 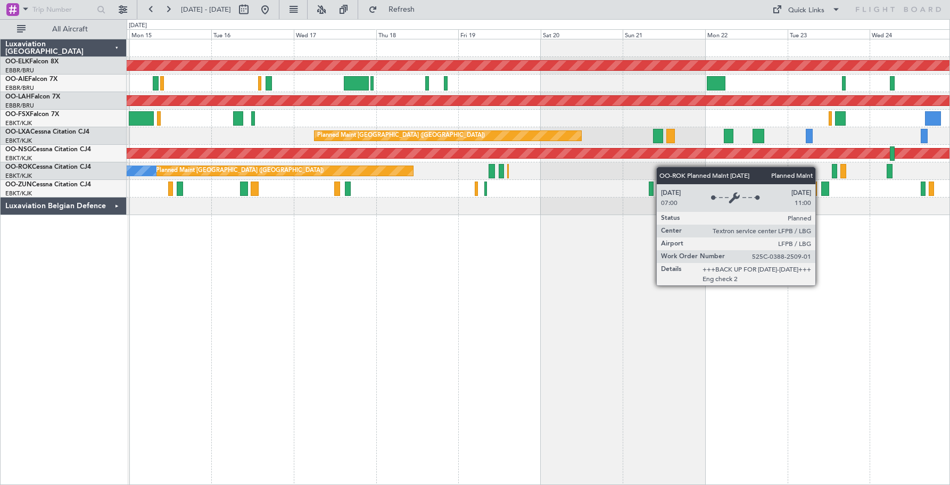 What do you see at coordinates (19, 150) in the screenshot?
I see `span: OO-NSG` at bounding box center [19, 150].